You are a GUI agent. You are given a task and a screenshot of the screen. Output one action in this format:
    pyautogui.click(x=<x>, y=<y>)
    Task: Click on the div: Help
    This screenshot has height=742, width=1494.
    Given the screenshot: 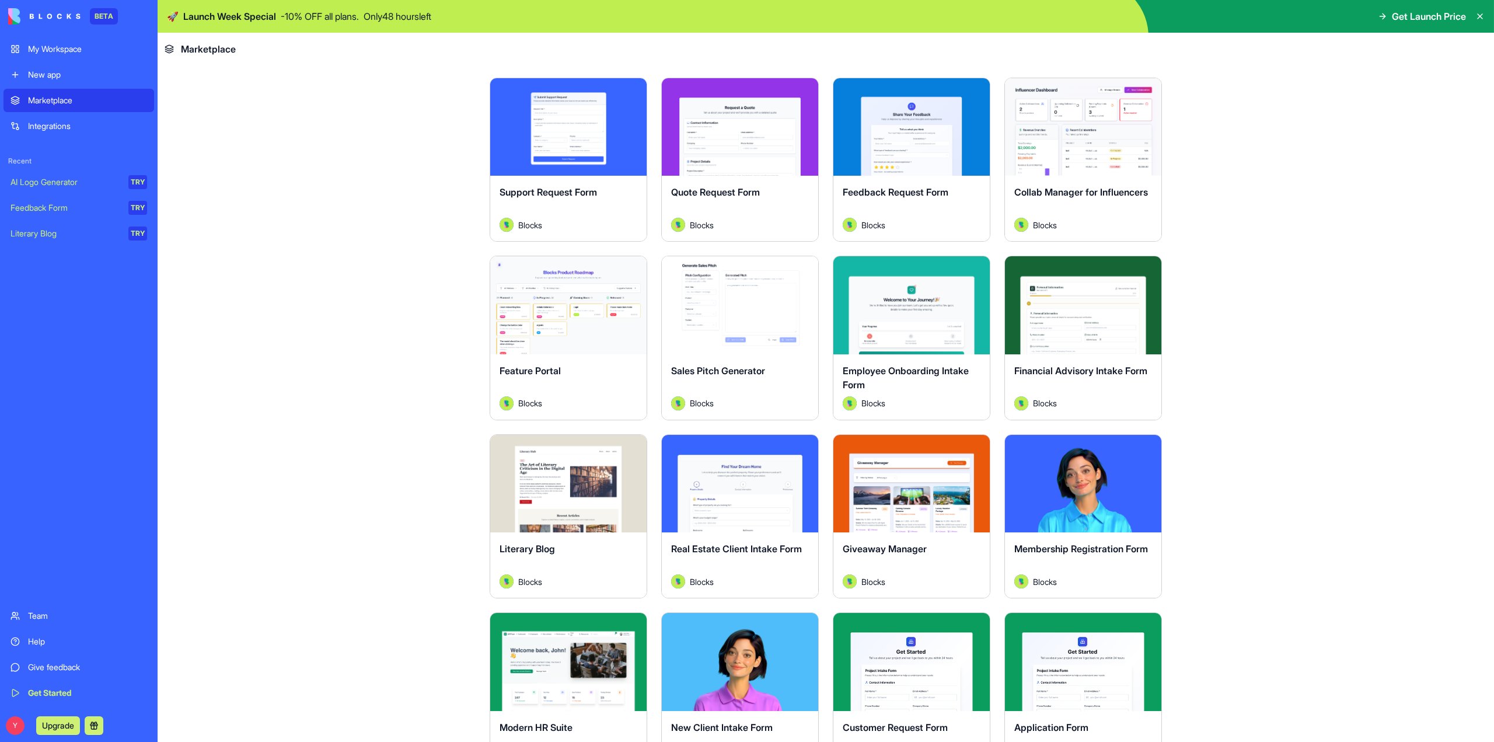 What is the action you would take?
    pyautogui.click(x=88, y=641)
    